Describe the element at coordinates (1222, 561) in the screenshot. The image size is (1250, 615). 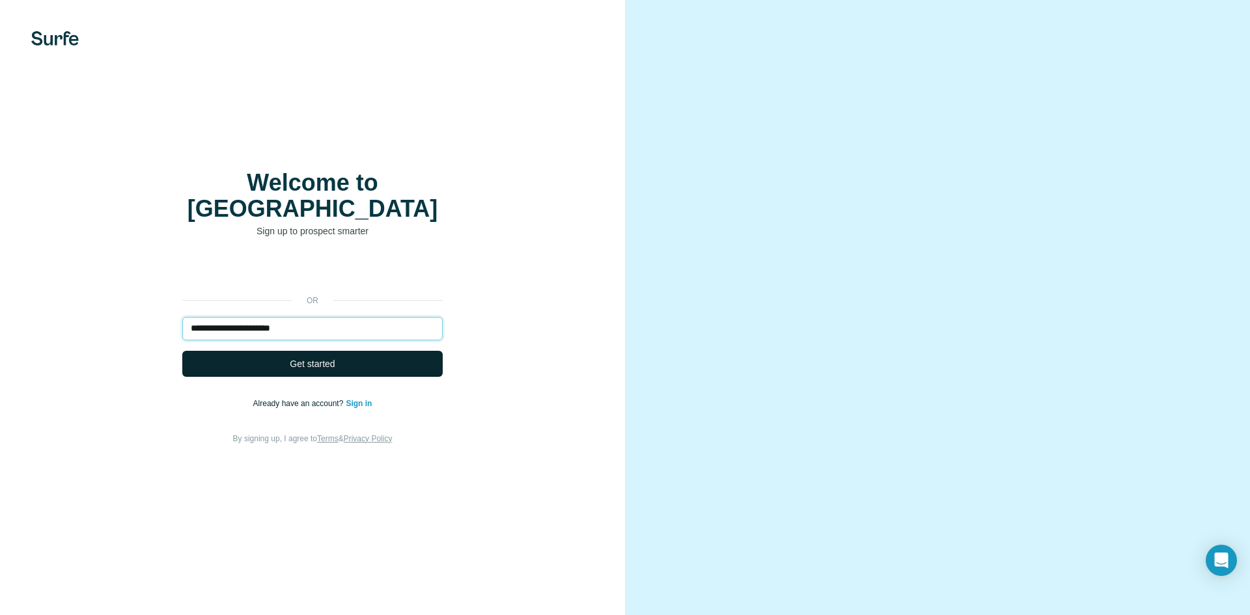
I see `div: Open Intercom Messenger` at that location.